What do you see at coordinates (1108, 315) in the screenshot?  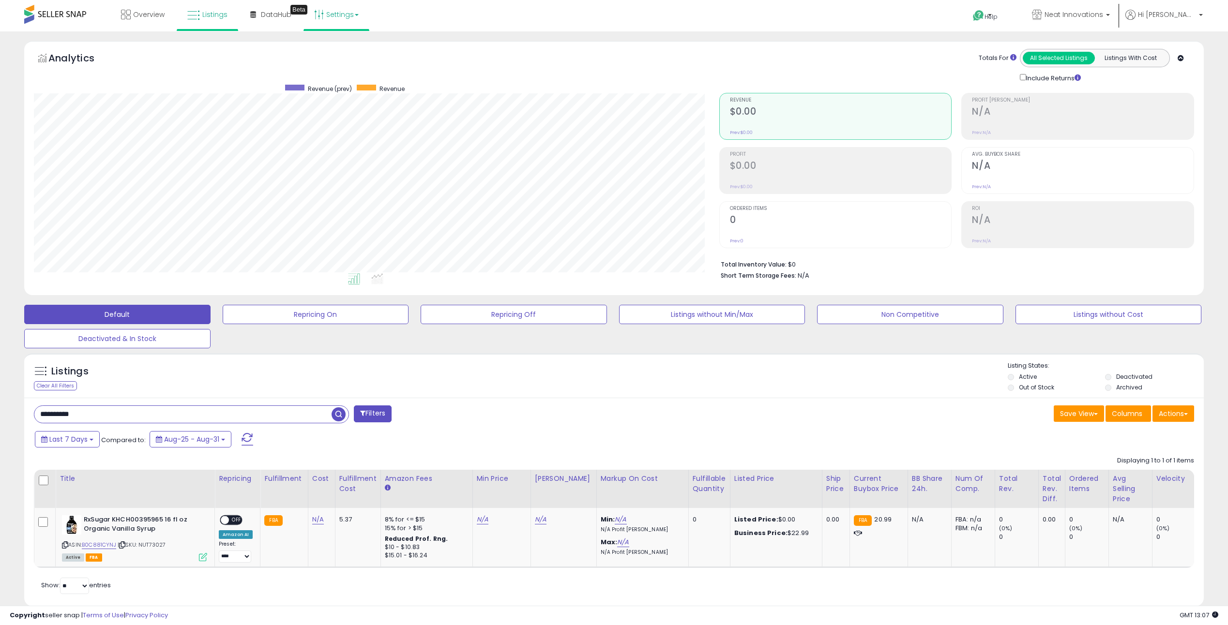 I see `button: Listings without Cost` at bounding box center [1108, 315].